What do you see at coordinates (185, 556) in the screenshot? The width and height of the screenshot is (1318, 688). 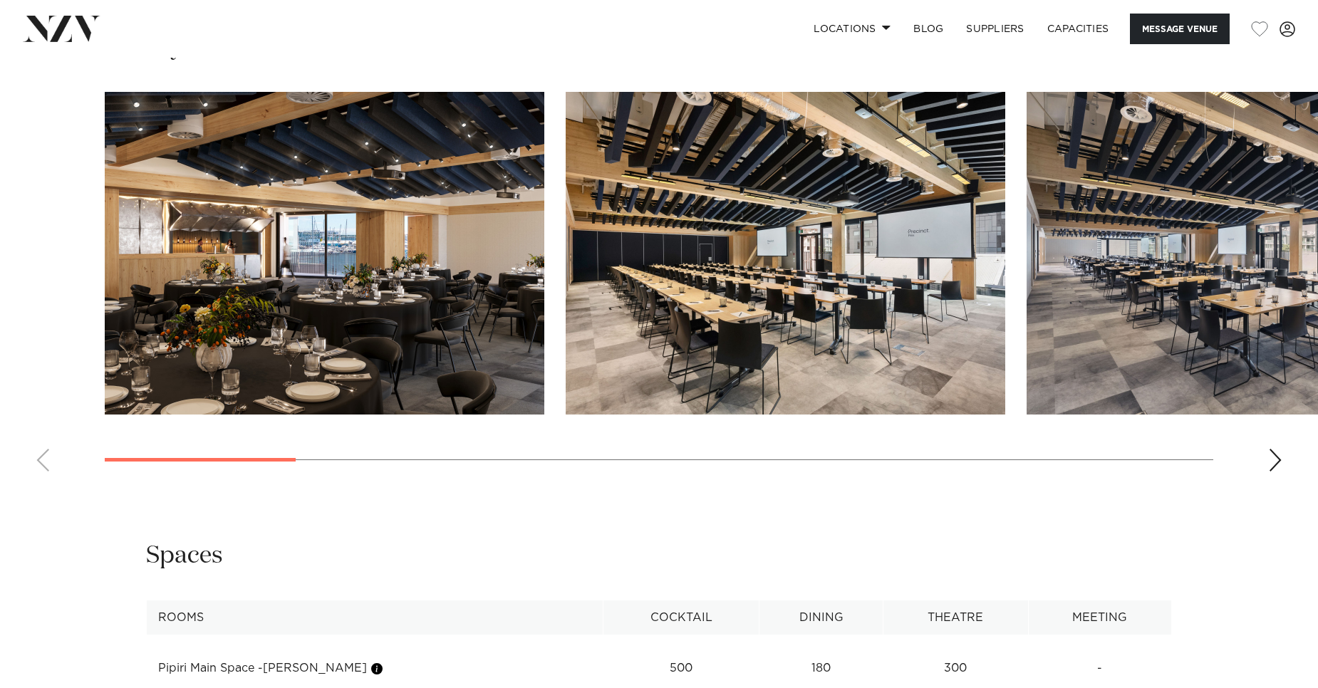 I see `h2: Spaces` at bounding box center [185, 556].